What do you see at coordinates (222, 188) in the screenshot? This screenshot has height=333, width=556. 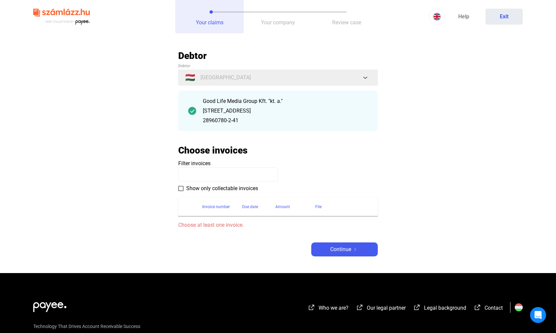 I see `span: Show only collectable invoices` at bounding box center [222, 188].